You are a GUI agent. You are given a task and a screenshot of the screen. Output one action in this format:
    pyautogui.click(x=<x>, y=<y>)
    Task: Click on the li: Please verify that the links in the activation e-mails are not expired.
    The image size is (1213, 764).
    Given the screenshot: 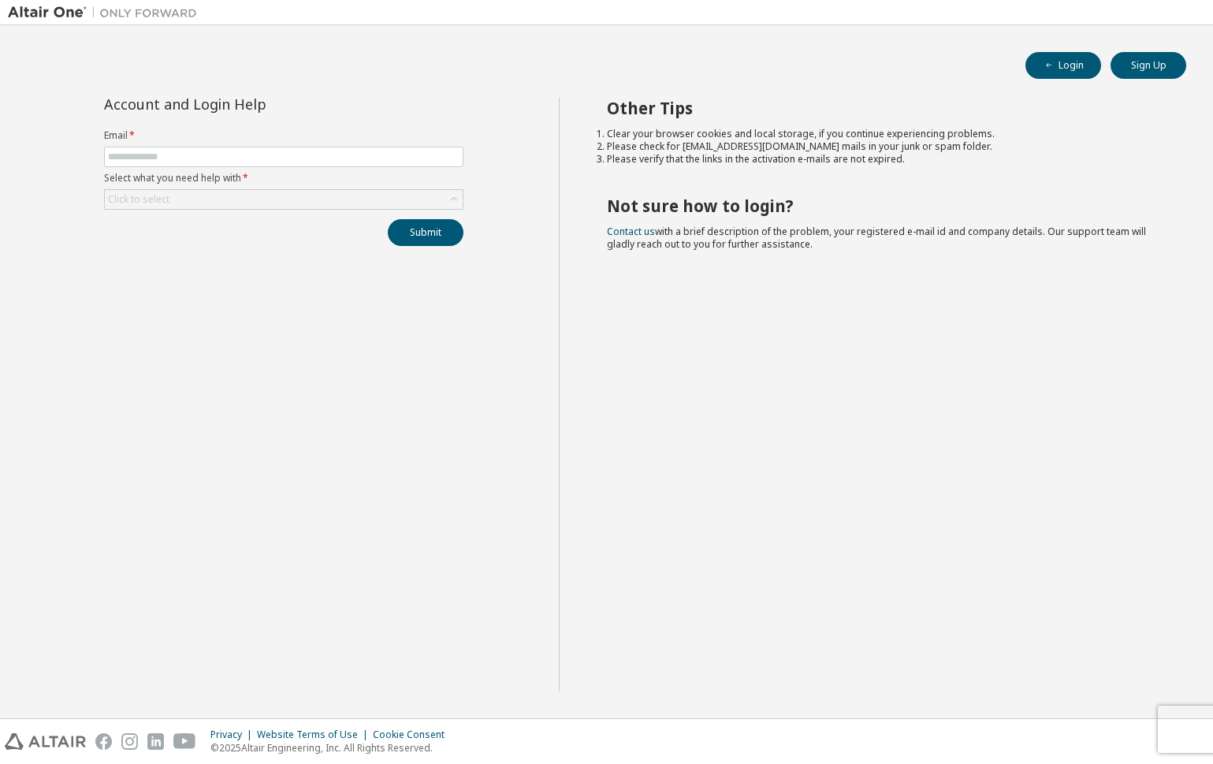 What is the action you would take?
    pyautogui.click(x=882, y=159)
    